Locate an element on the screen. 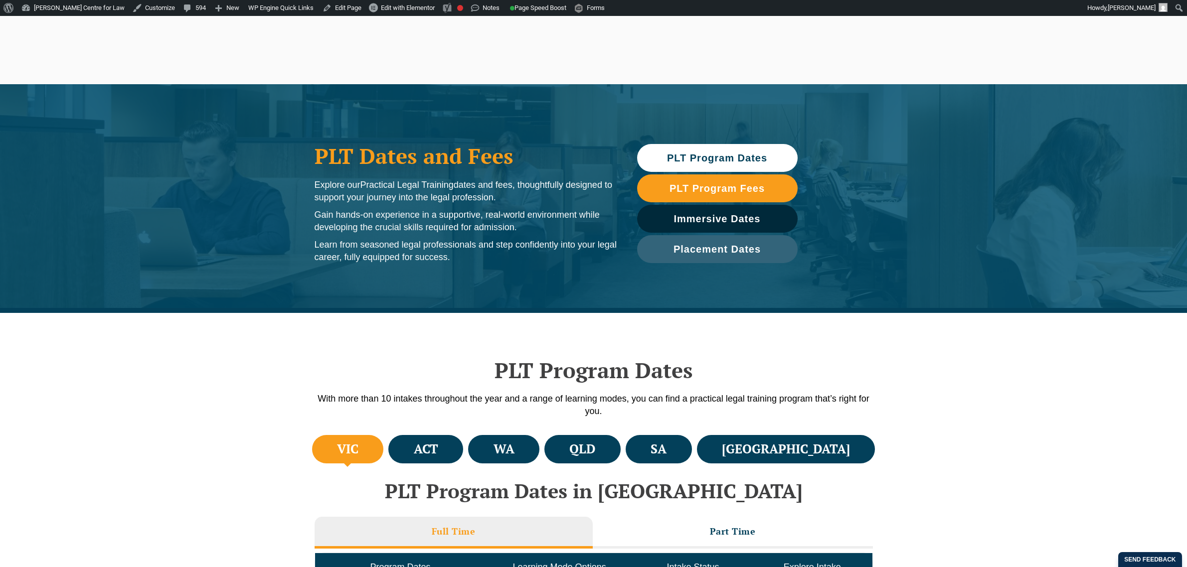 The width and height of the screenshot is (1187, 567). span: Immersive Dates is located at coordinates (718, 219).